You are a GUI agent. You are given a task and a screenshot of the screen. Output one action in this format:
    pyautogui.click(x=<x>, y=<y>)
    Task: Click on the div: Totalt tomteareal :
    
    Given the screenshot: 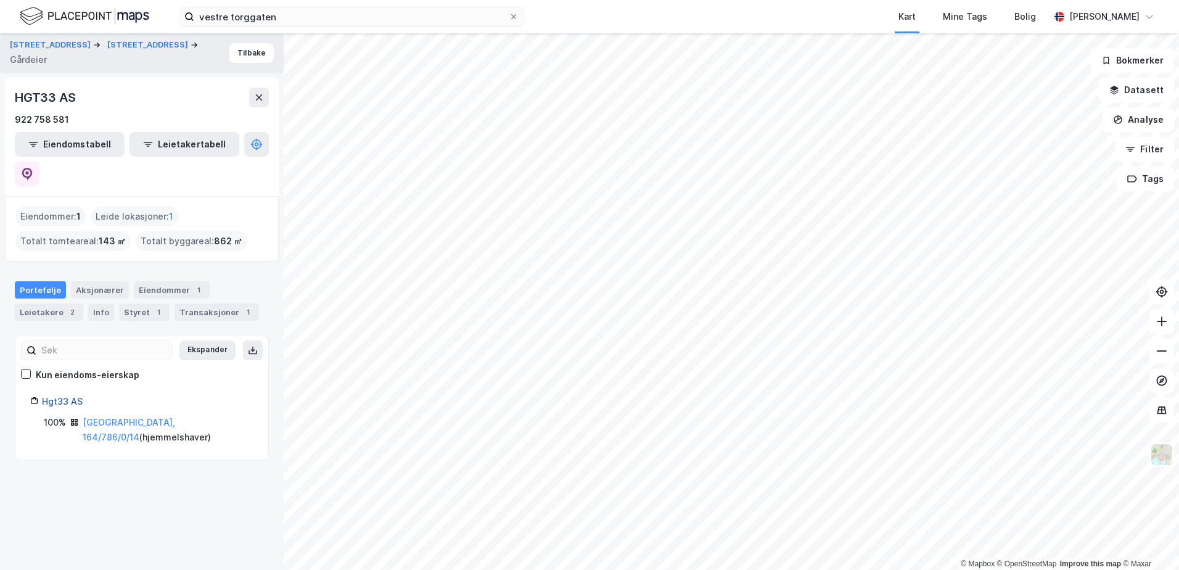 What is the action you would take?
    pyautogui.click(x=73, y=241)
    